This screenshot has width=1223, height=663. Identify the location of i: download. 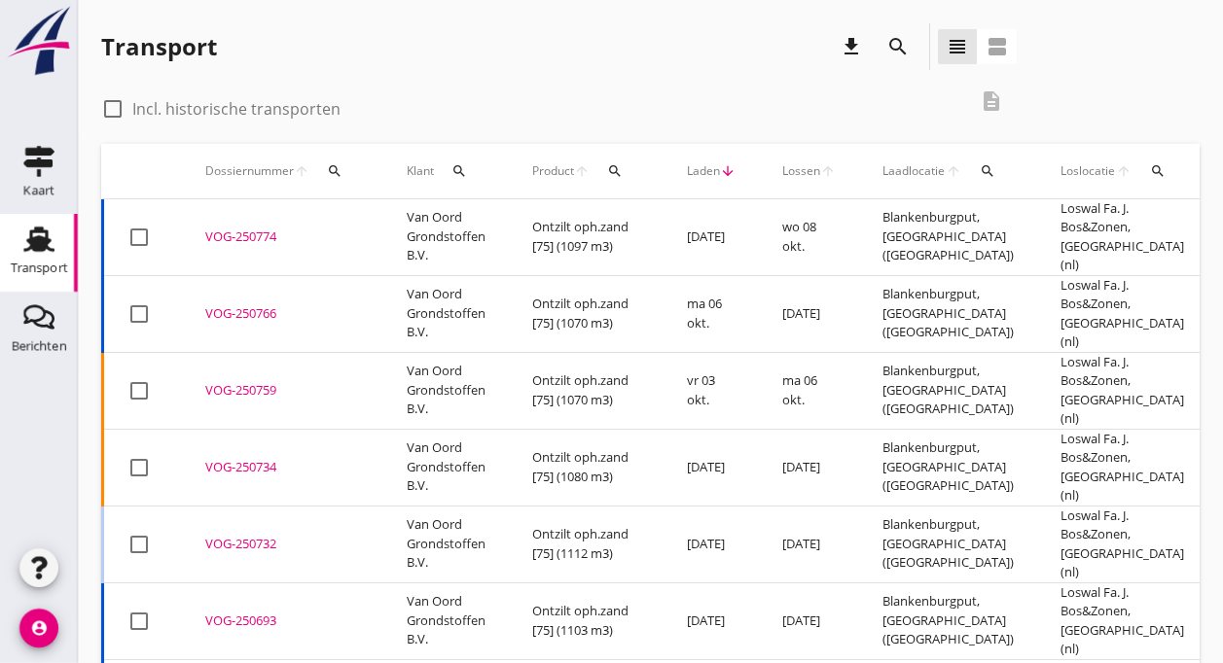
(851, 47).